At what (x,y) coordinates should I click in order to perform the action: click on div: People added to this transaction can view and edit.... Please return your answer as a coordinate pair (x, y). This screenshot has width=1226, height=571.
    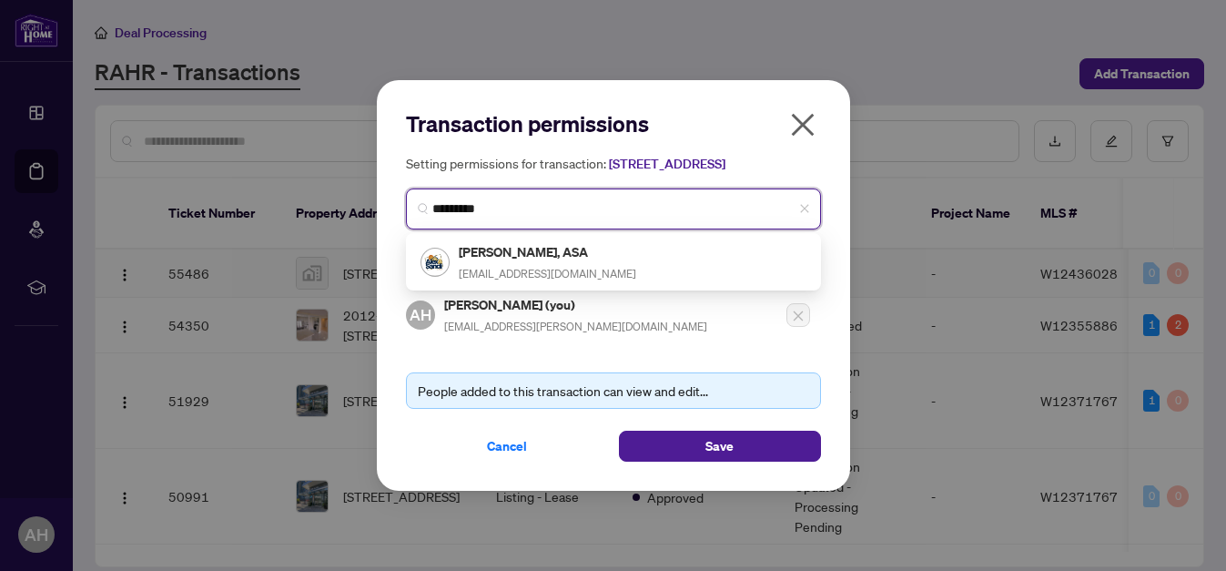
    Looking at the image, I should click on (613, 390).